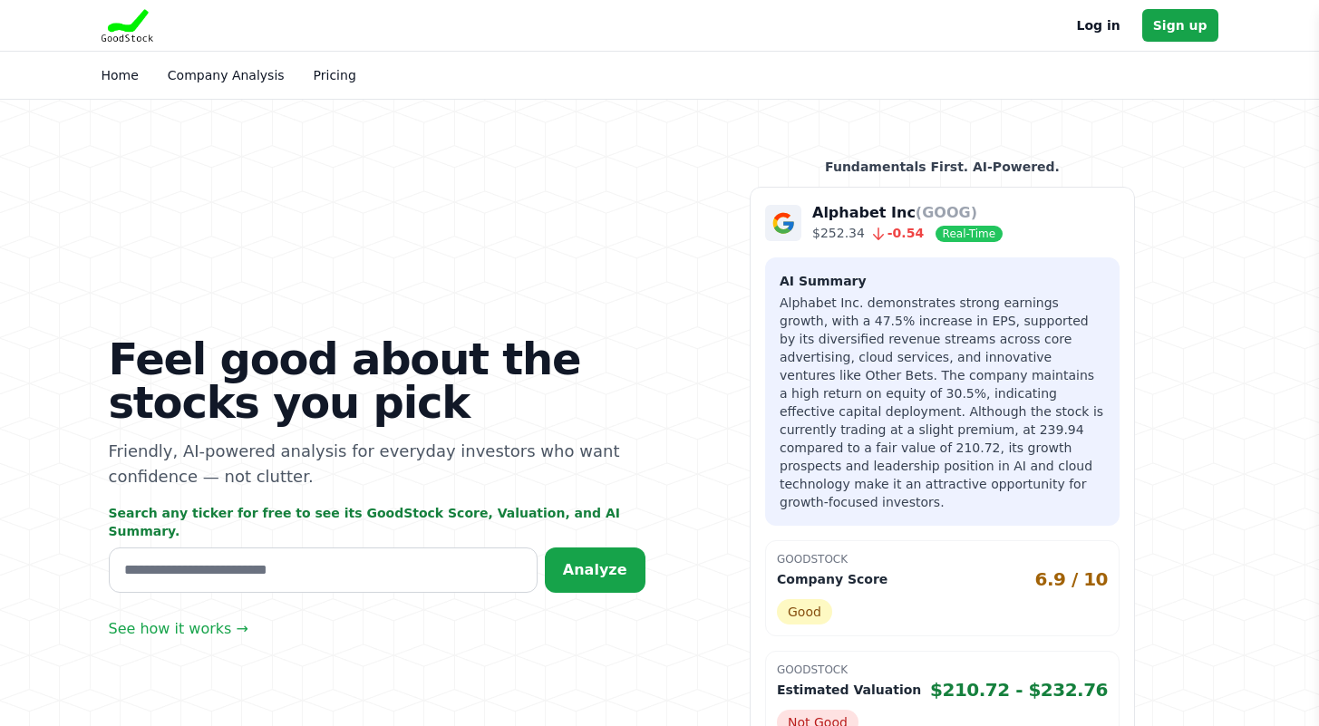 This screenshot has width=1319, height=726. Describe the element at coordinates (894, 233) in the screenshot. I see `span: -0.54` at that location.